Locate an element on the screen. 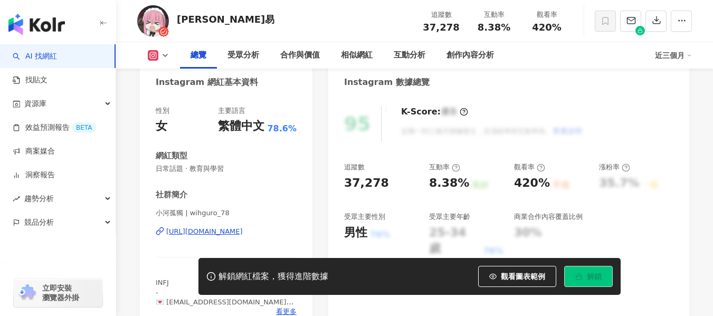 This screenshot has width=713, height=316. img: chrome extension is located at coordinates (27, 293).